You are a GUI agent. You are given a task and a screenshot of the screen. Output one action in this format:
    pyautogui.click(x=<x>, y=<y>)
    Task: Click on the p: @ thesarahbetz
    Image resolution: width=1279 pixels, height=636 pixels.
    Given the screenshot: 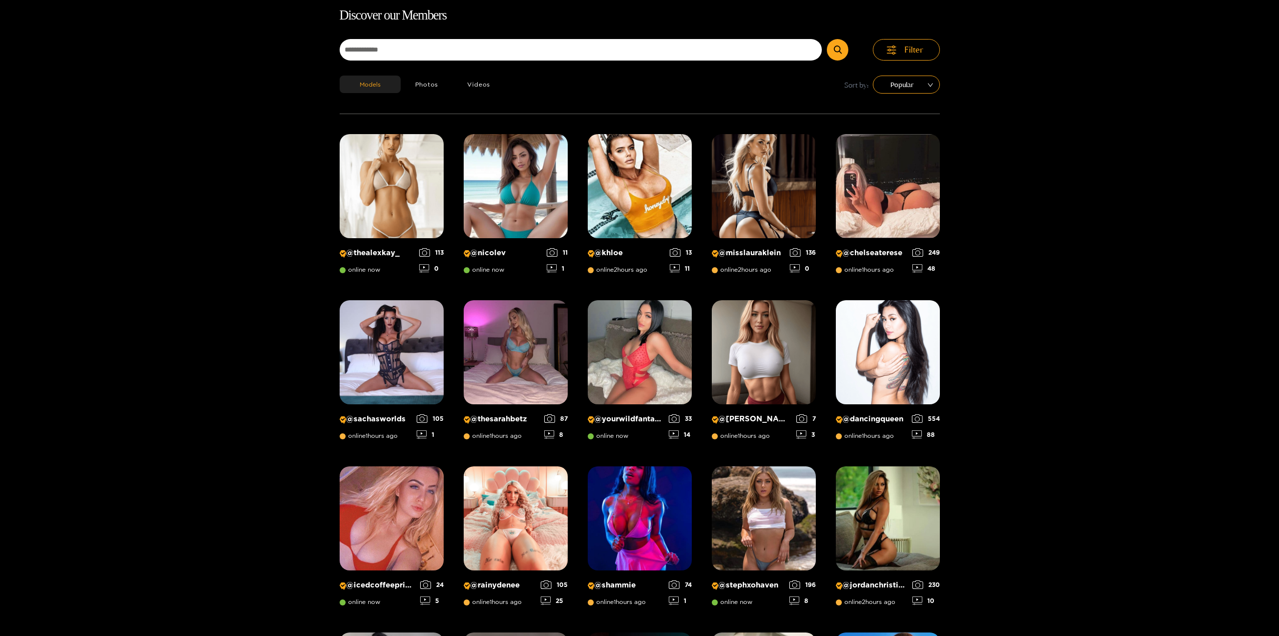 What is the action you would take?
    pyautogui.click(x=501, y=419)
    